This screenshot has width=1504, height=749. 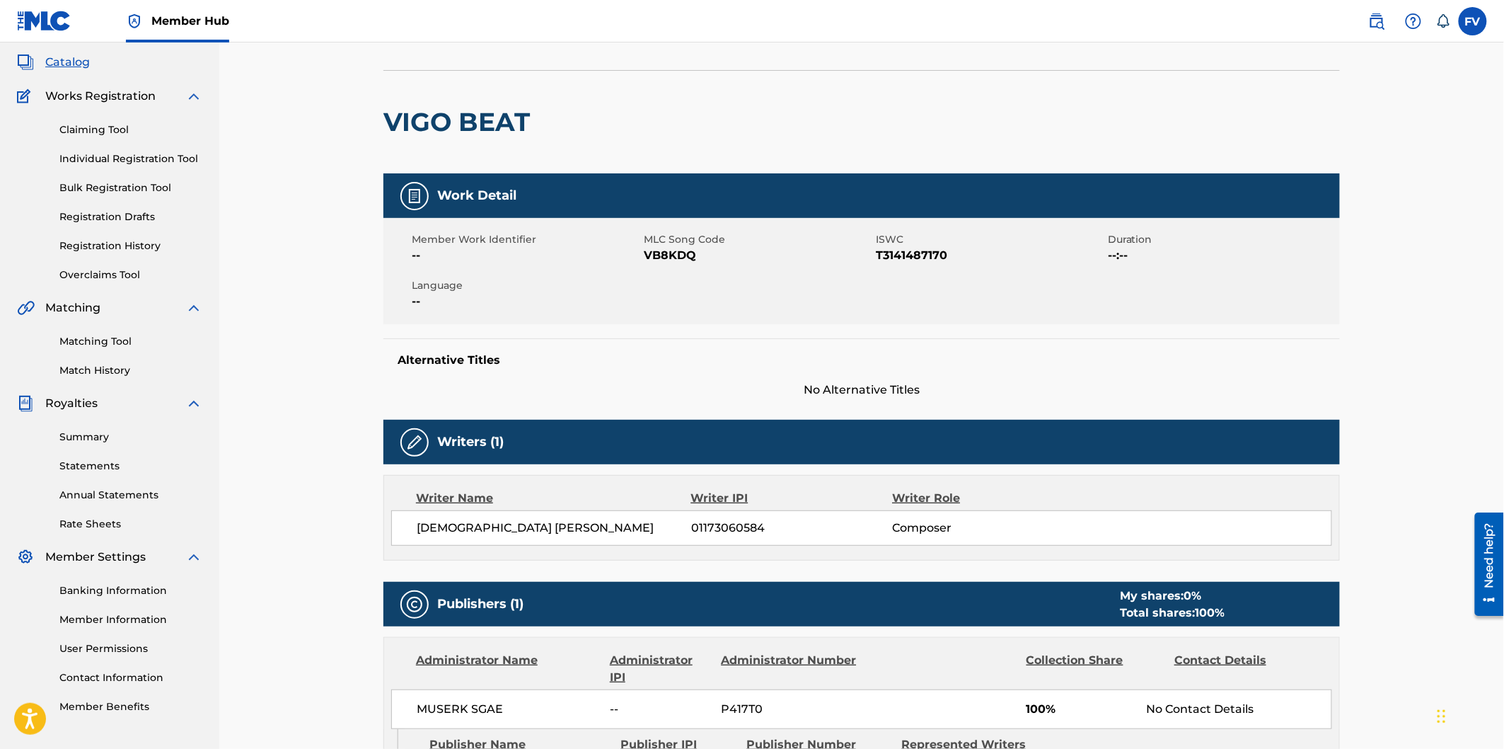 What do you see at coordinates (134, 21) in the screenshot?
I see `img: Top Rightsholder` at bounding box center [134, 21].